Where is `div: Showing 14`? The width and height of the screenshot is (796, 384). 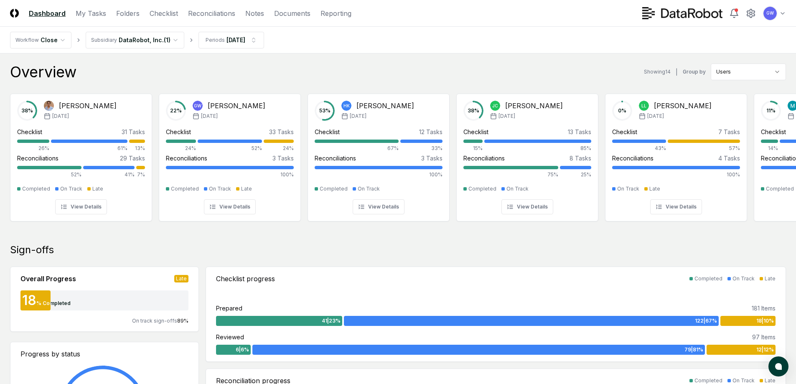 div: Showing 14 is located at coordinates (657, 72).